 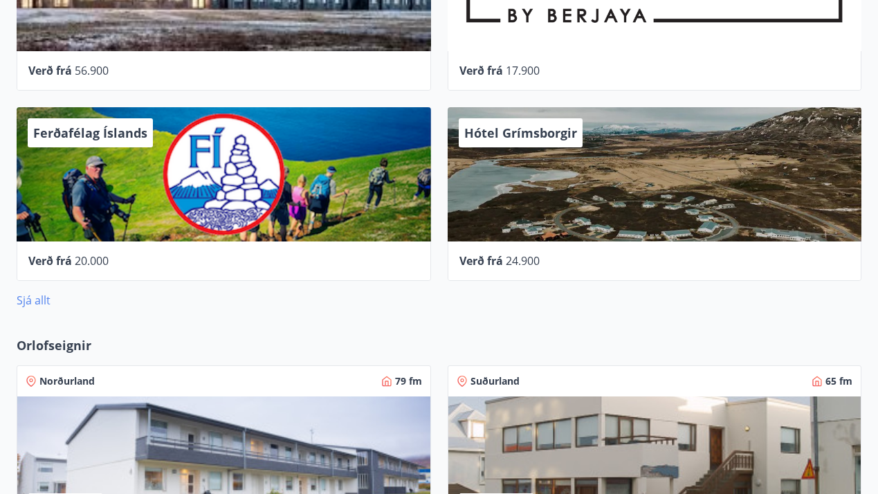 What do you see at coordinates (33, 300) in the screenshot?
I see `a: Sjá allt` at bounding box center [33, 300].